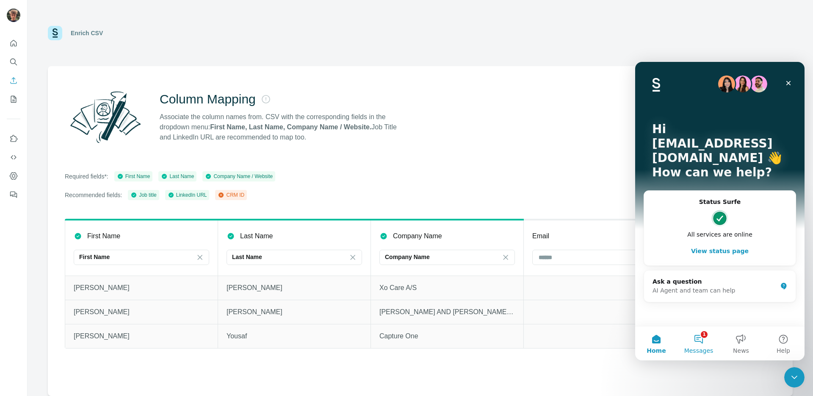 The image size is (813, 396). Describe the element at coordinates (85, 224) in the screenshot. I see `div: Ask a questionAI Agent and team can help` at that location.